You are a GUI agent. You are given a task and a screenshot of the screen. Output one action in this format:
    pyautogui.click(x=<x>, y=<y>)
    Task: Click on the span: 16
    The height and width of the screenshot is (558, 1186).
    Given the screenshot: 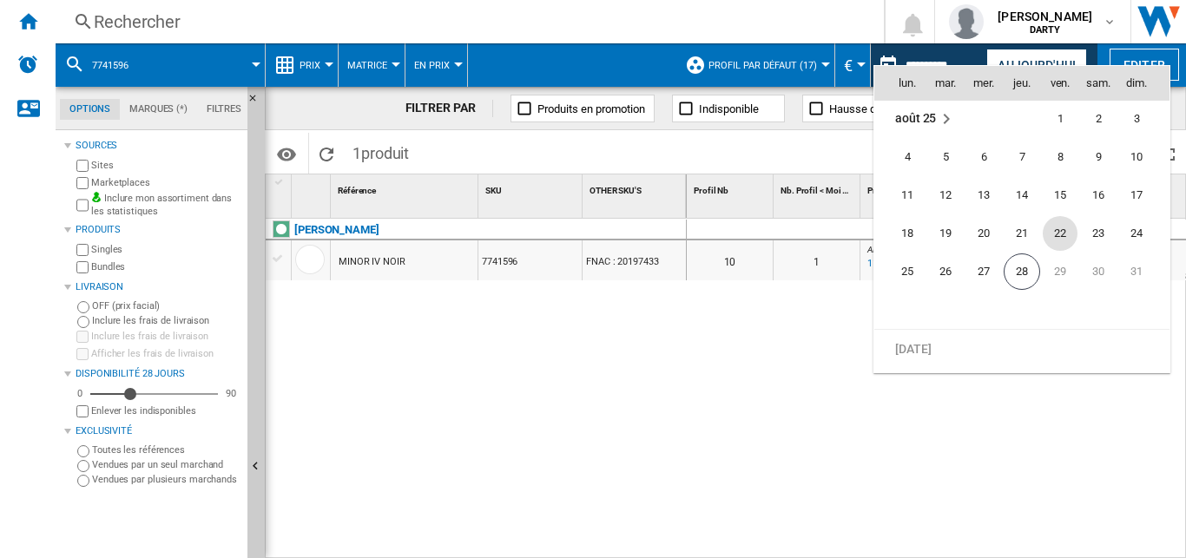 What is the action you would take?
    pyautogui.click(x=1098, y=195)
    